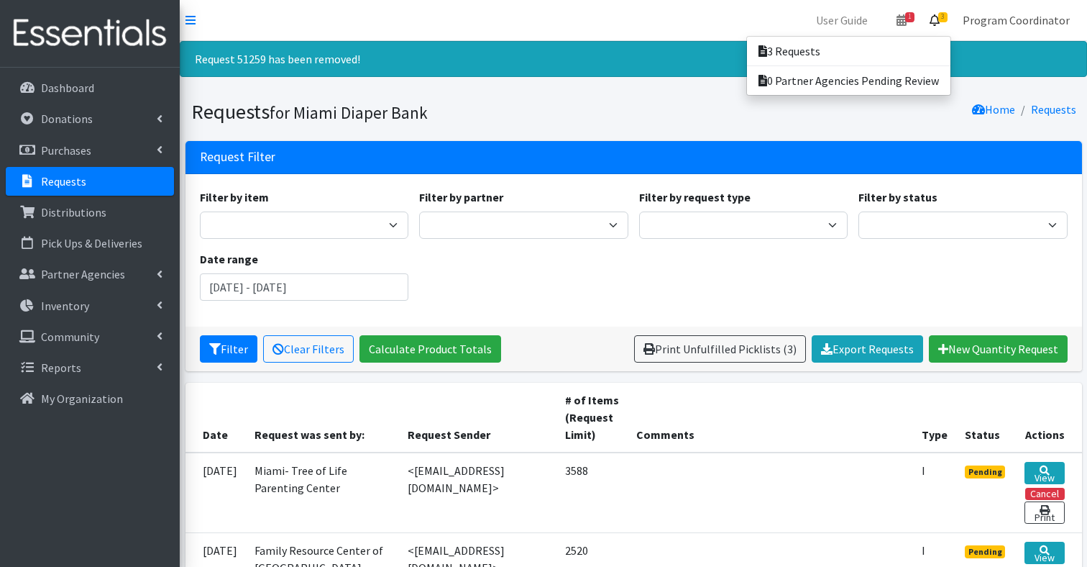 The width and height of the screenshot is (1087, 567). I want to click on a: Inventory, so click(90, 306).